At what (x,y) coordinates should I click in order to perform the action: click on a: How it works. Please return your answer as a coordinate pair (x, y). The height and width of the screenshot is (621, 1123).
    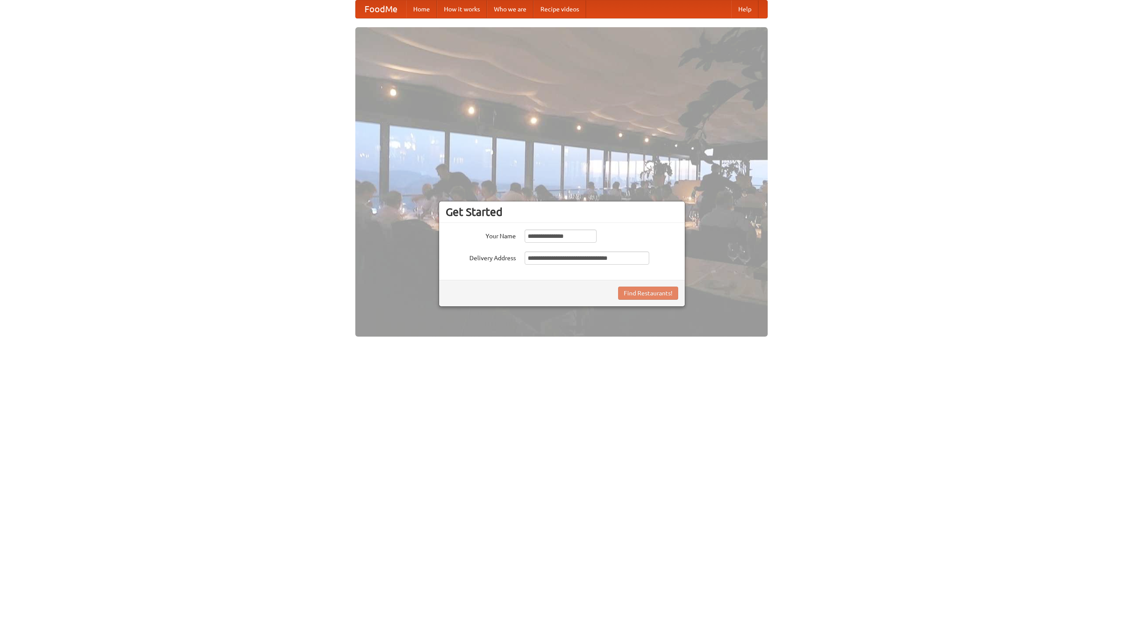
    Looking at the image, I should click on (462, 9).